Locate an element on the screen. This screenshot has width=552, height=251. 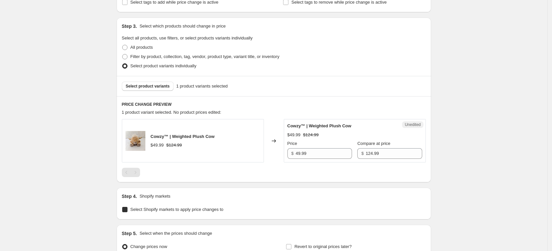
span: Change prices now is located at coordinates (149, 246).